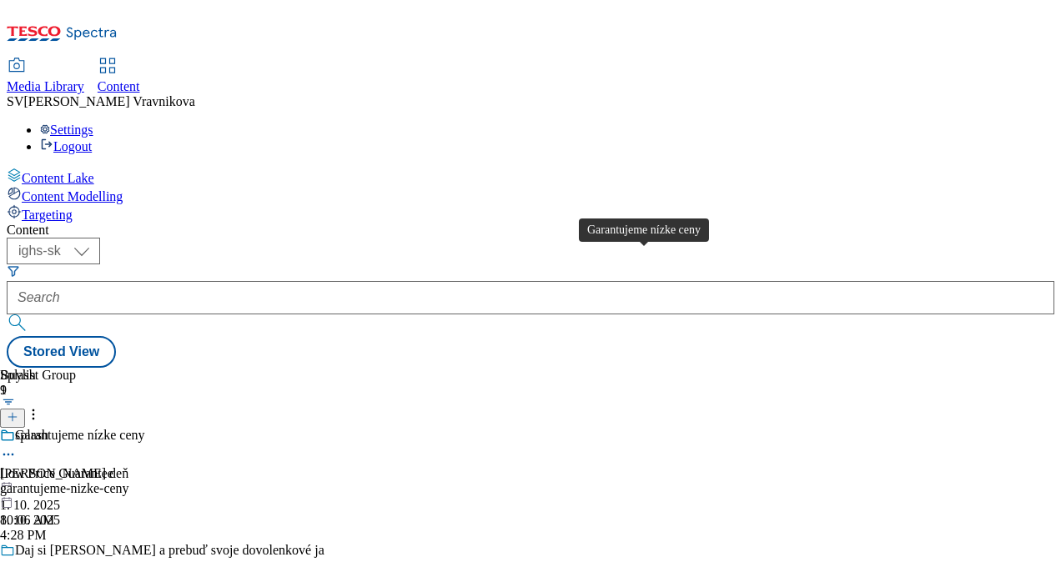 This screenshot has width=1061, height=562. I want to click on a: Logout, so click(66, 146).